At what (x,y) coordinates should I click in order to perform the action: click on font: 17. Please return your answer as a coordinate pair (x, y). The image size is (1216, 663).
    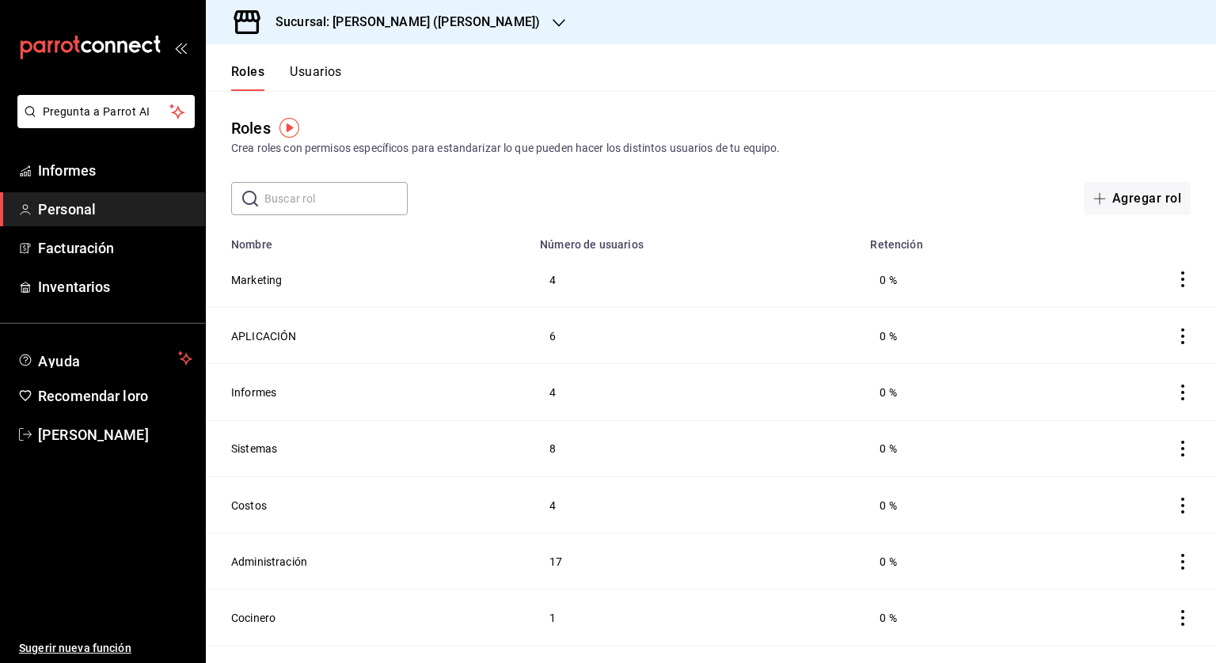
    Looking at the image, I should click on (556, 562).